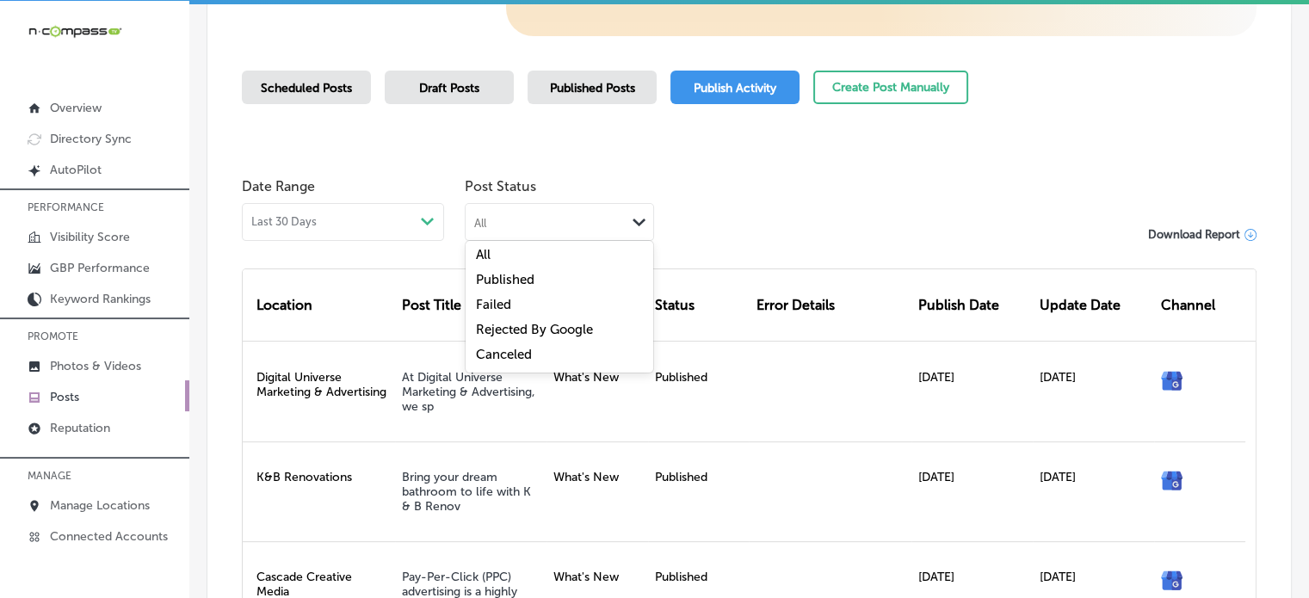 The image size is (1309, 598). I want to click on label: Published, so click(505, 280).